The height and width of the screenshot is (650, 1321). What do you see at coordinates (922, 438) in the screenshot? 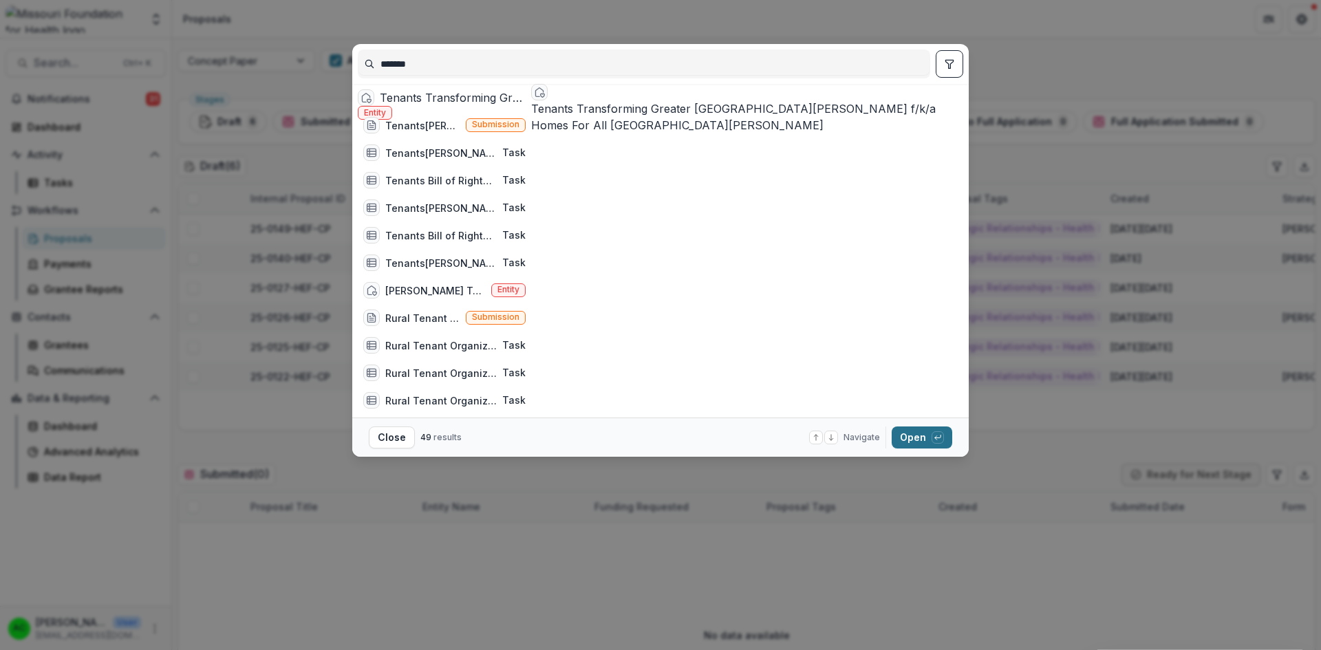
I see `button: Open` at bounding box center [922, 438].